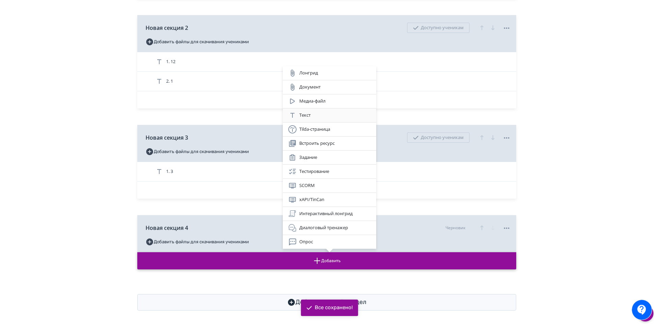 This screenshot has height=327, width=659. Describe the element at coordinates (329, 143) in the screenshot. I see `div: Встроить ресурс` at that location.